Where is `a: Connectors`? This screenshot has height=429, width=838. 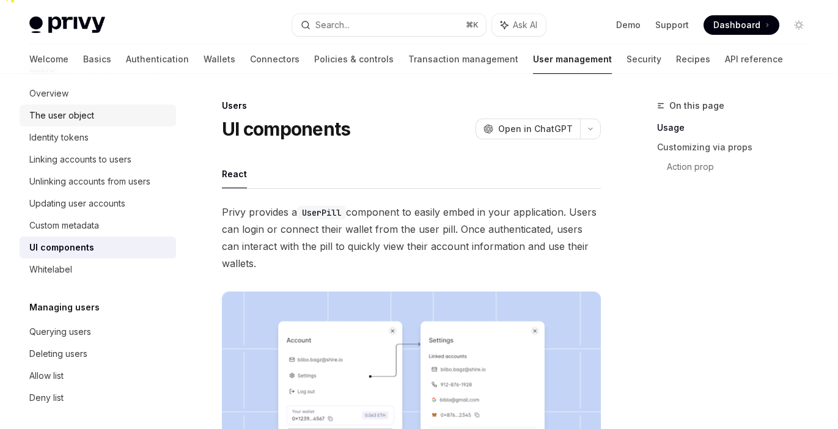 a: Connectors is located at coordinates (274, 59).